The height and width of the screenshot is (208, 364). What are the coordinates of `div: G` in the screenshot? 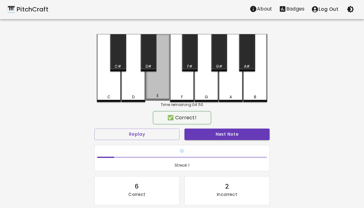 It's located at (207, 97).